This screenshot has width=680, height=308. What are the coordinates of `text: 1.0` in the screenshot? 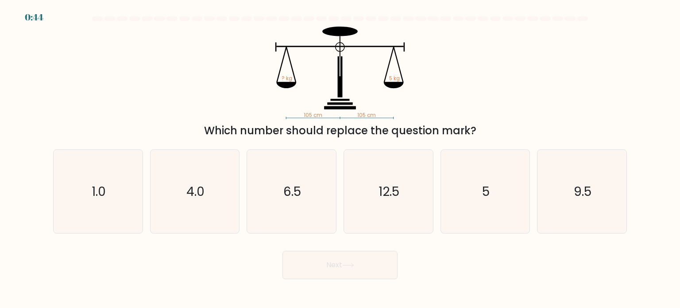 It's located at (99, 191).